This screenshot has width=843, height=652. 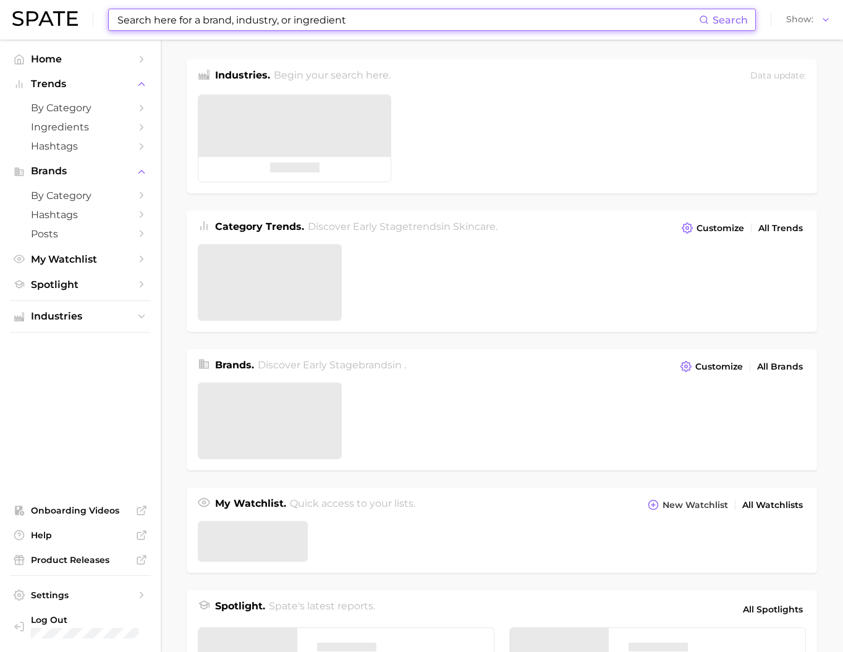 I want to click on span: Home, so click(x=80, y=59).